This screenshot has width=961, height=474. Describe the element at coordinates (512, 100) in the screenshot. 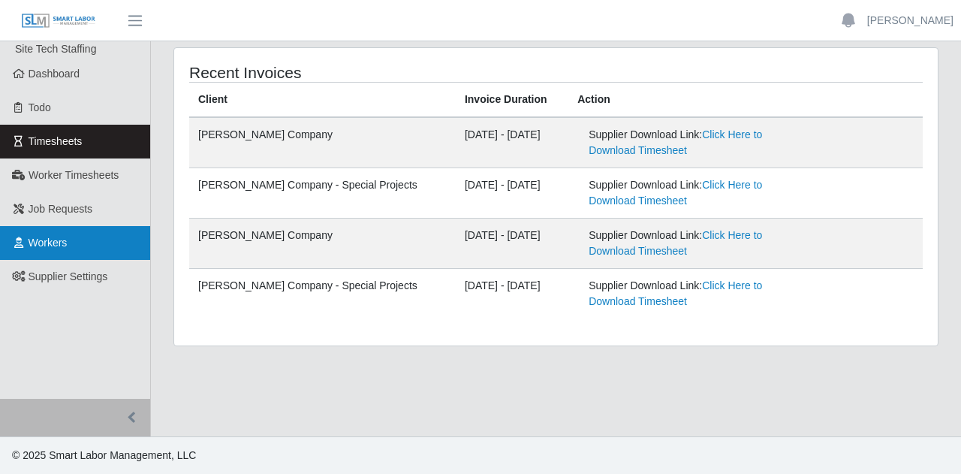

I see `th: Invoice Duration` at that location.